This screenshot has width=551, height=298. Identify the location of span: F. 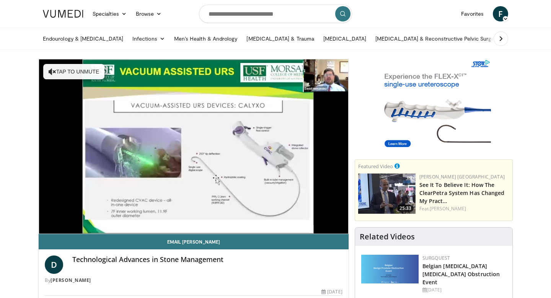
(500, 14).